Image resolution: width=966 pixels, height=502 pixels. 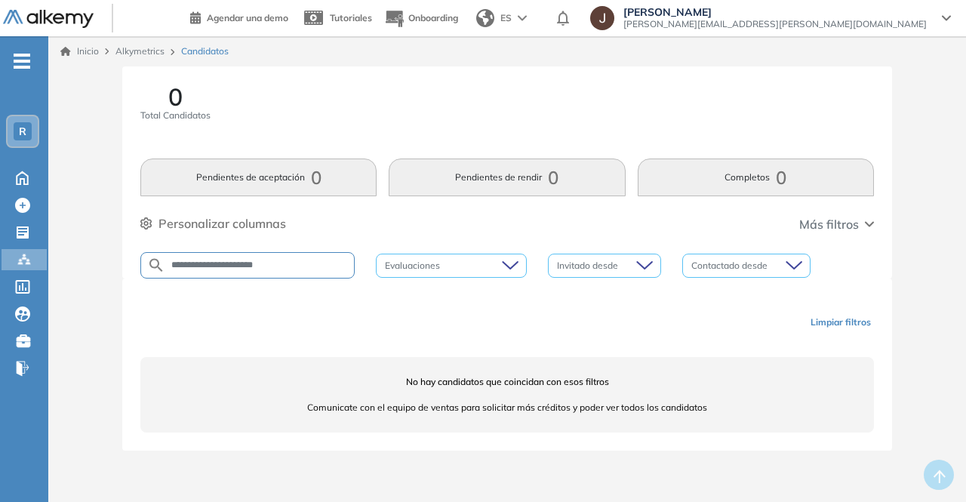 I want to click on span: Más filtros, so click(x=828, y=224).